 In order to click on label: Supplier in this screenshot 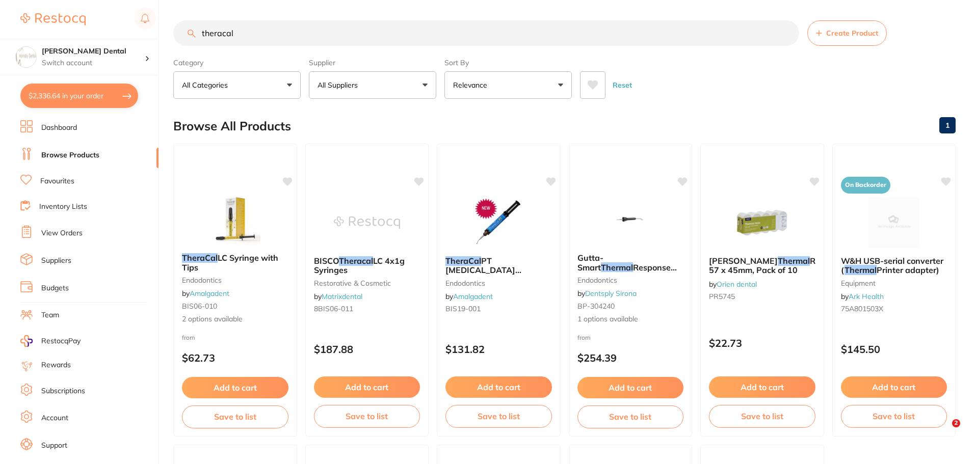, I will do `click(373, 63)`.